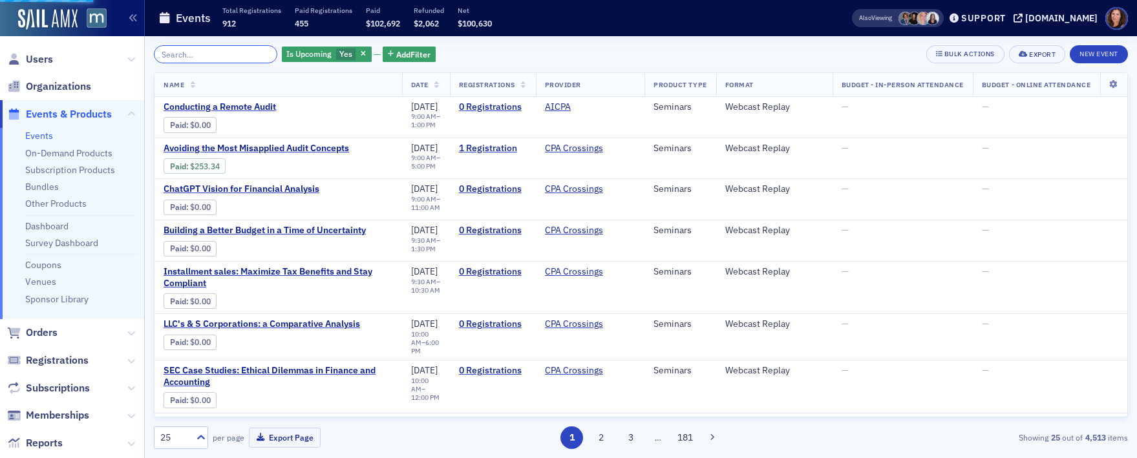 Image resolution: width=1137 pixels, height=458 pixels. What do you see at coordinates (272, 324) in the screenshot?
I see `a: LLC's & S Corporations: a Comparative Analysis` at bounding box center [272, 324].